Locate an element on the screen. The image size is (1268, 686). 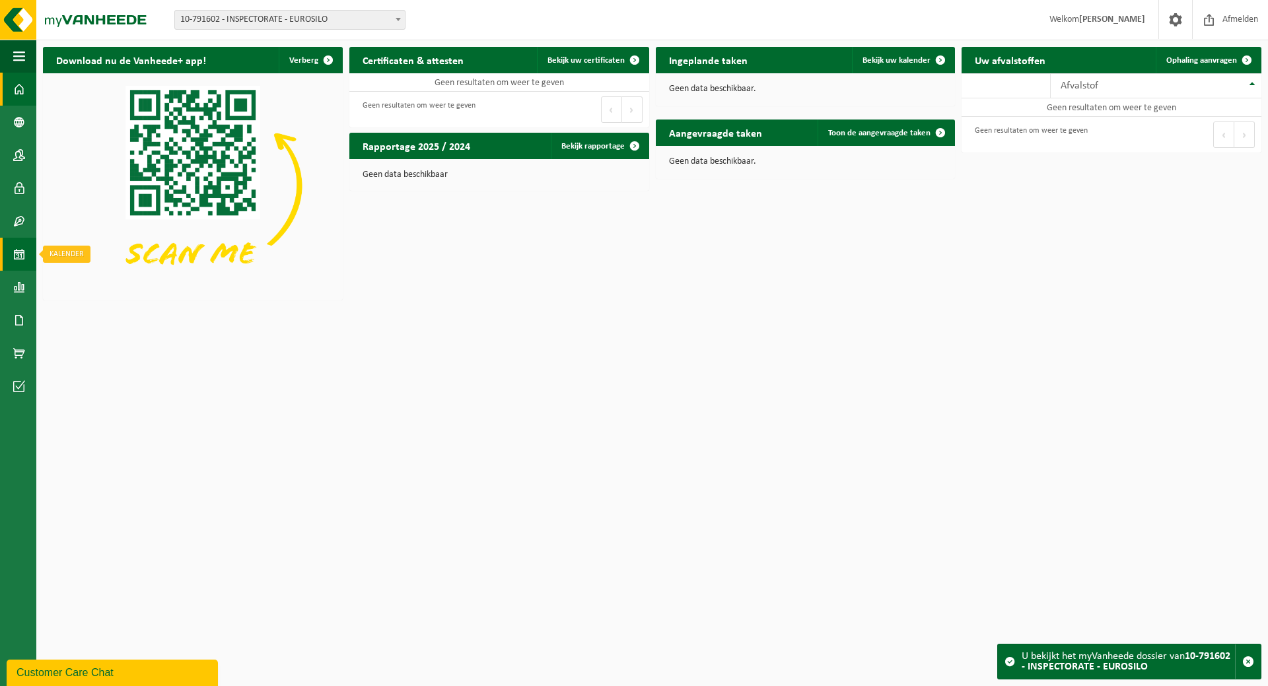
a: Ophaling aanvragen is located at coordinates (1207, 60).